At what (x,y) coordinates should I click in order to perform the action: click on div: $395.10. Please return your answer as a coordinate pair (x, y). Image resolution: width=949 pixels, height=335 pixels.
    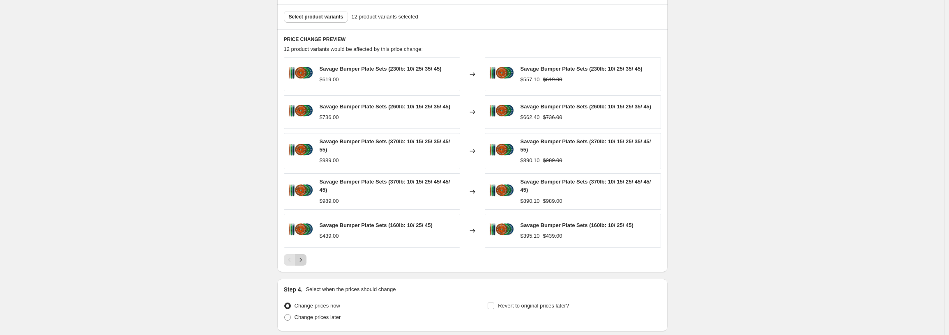
    Looking at the image, I should click on (530, 236).